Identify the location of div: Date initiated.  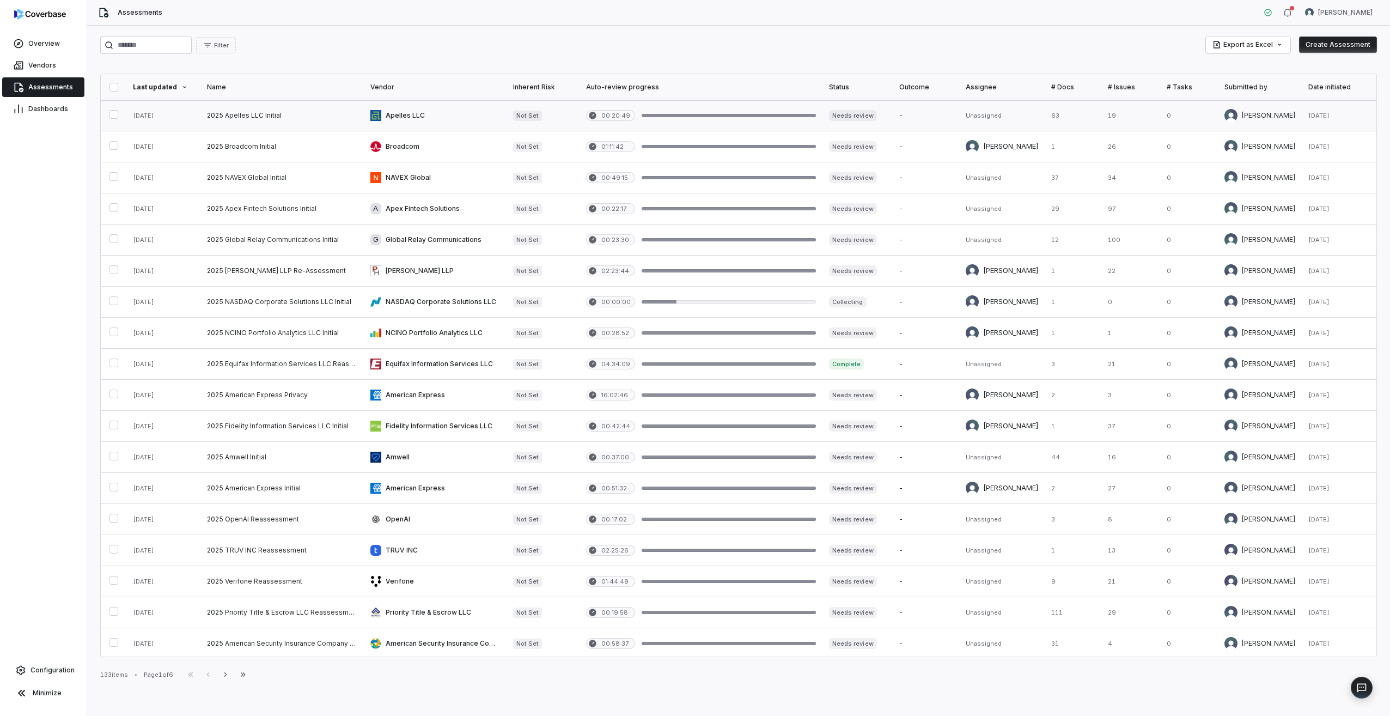
(1338, 87).